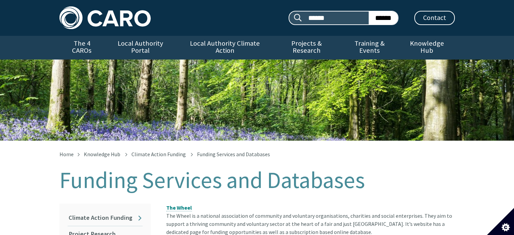 The height and width of the screenshot is (235, 514). What do you see at coordinates (67, 154) in the screenshot?
I see `a: Home` at bounding box center [67, 154].